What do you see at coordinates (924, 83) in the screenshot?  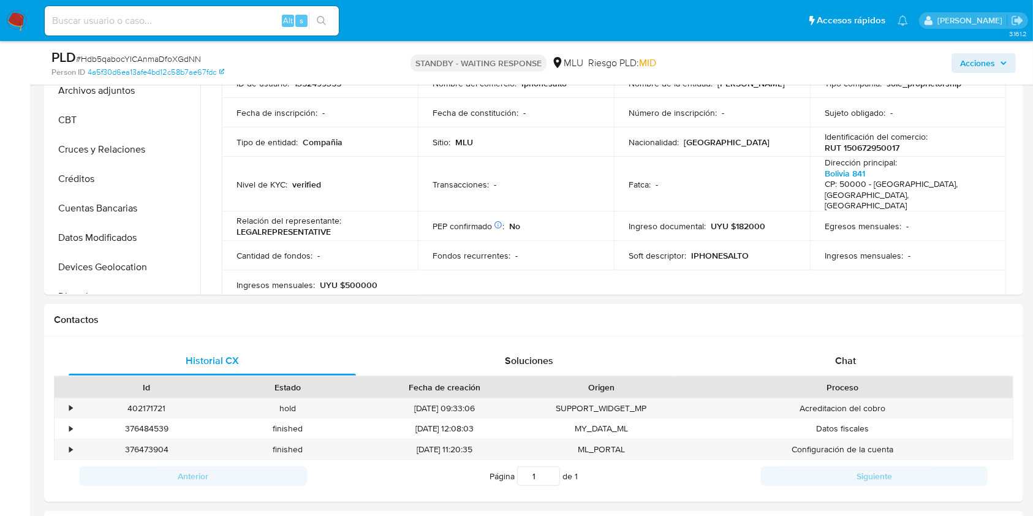 I see `p: sole_proprietorship` at bounding box center [924, 83].